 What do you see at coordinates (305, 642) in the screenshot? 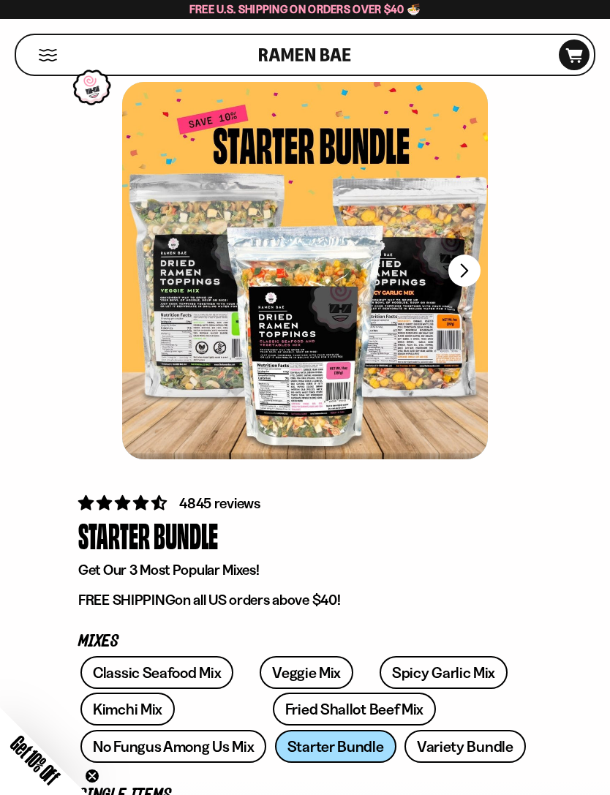
I see `p: Mixes` at bounding box center [305, 642].